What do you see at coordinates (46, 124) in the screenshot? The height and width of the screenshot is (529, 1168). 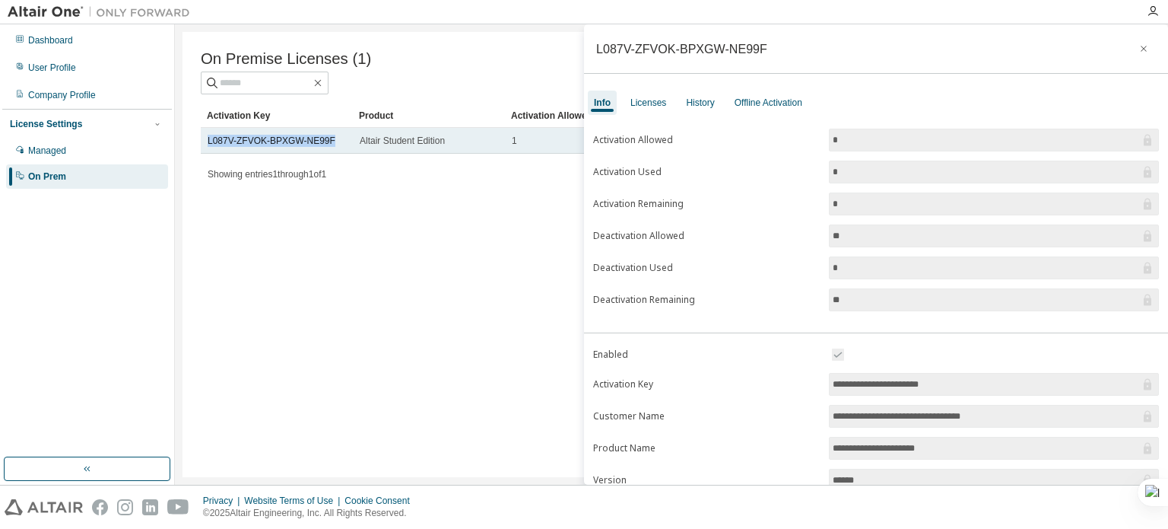 I see `div: License Settings` at bounding box center [46, 124].